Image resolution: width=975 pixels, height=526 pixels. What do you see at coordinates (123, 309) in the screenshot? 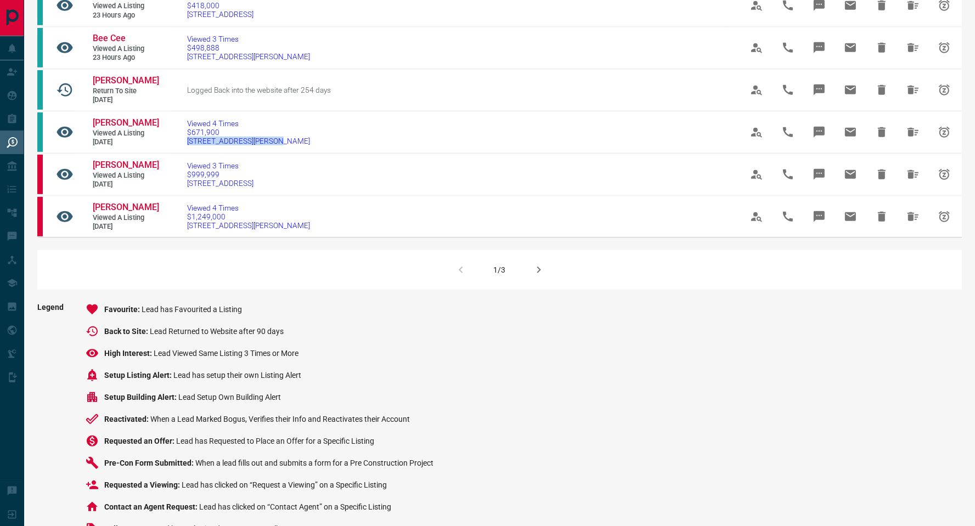
I see `span: Favourite` at bounding box center [123, 309].